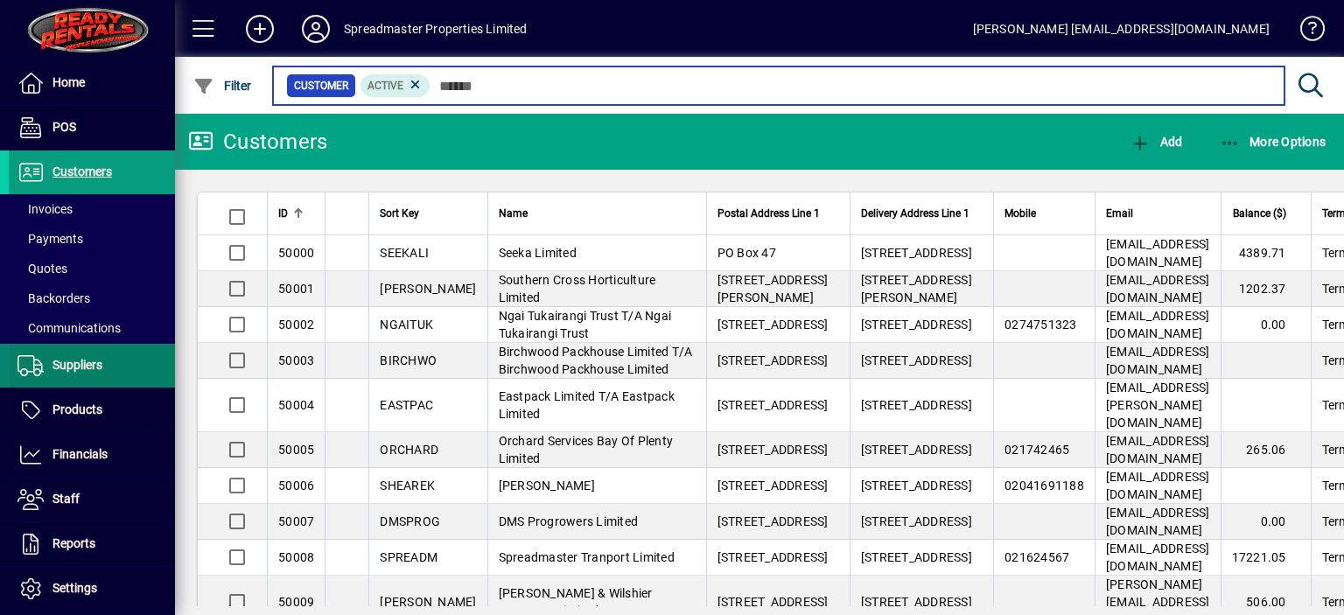 This screenshot has height=615, width=1344. Describe the element at coordinates (1265, 450) in the screenshot. I see `td: 265.06` at that location.